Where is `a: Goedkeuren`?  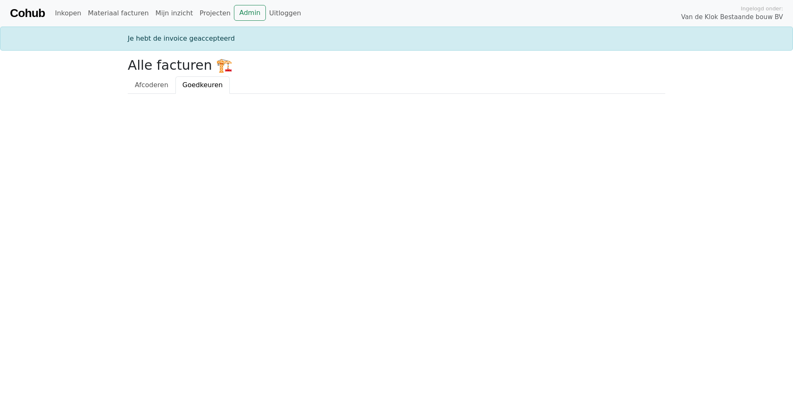
a: Goedkeuren is located at coordinates (202, 85).